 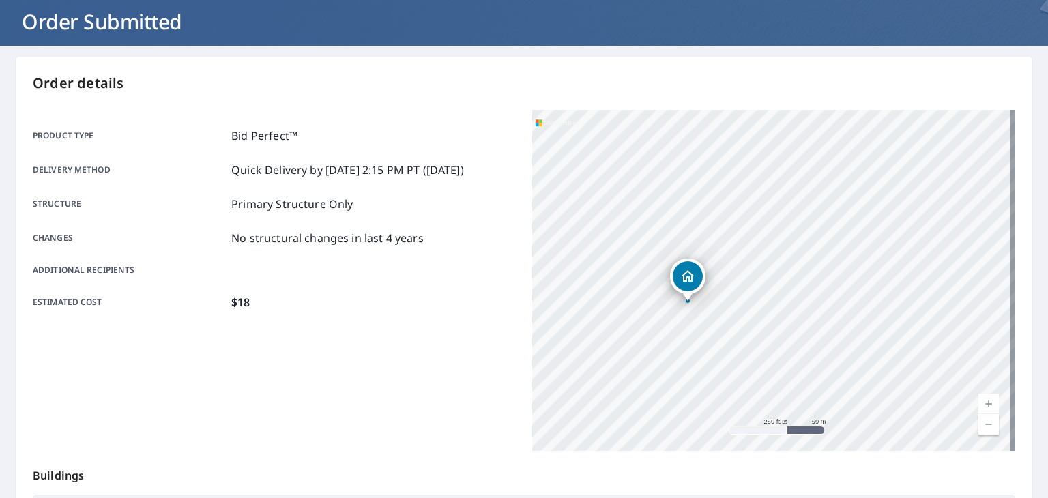 What do you see at coordinates (988, 424) in the screenshot?
I see `a: Current Level 17, Zoom Out` at bounding box center [988, 424].